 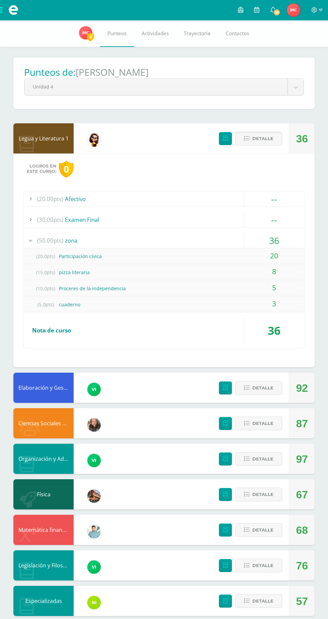 I want to click on div: 67, so click(x=302, y=495).